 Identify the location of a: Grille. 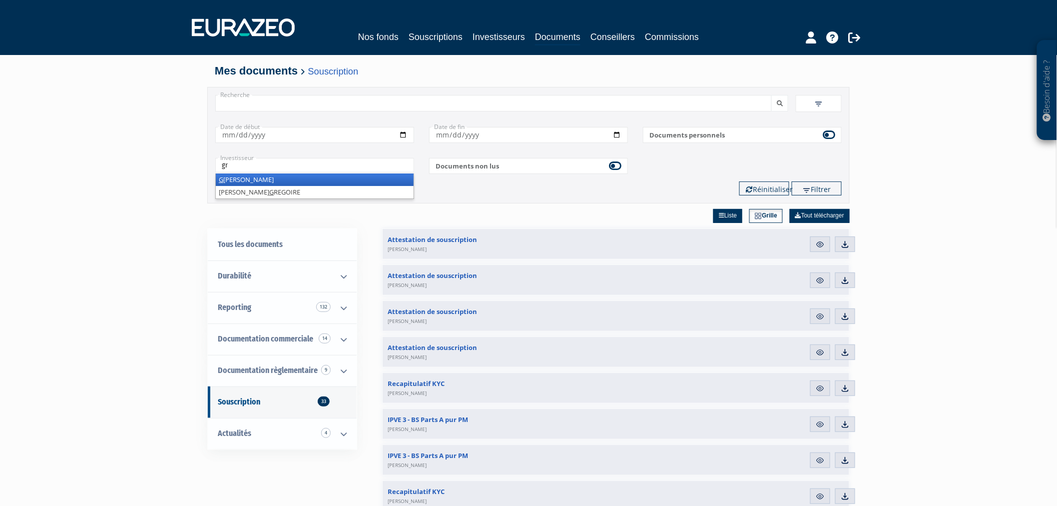
(766, 216).